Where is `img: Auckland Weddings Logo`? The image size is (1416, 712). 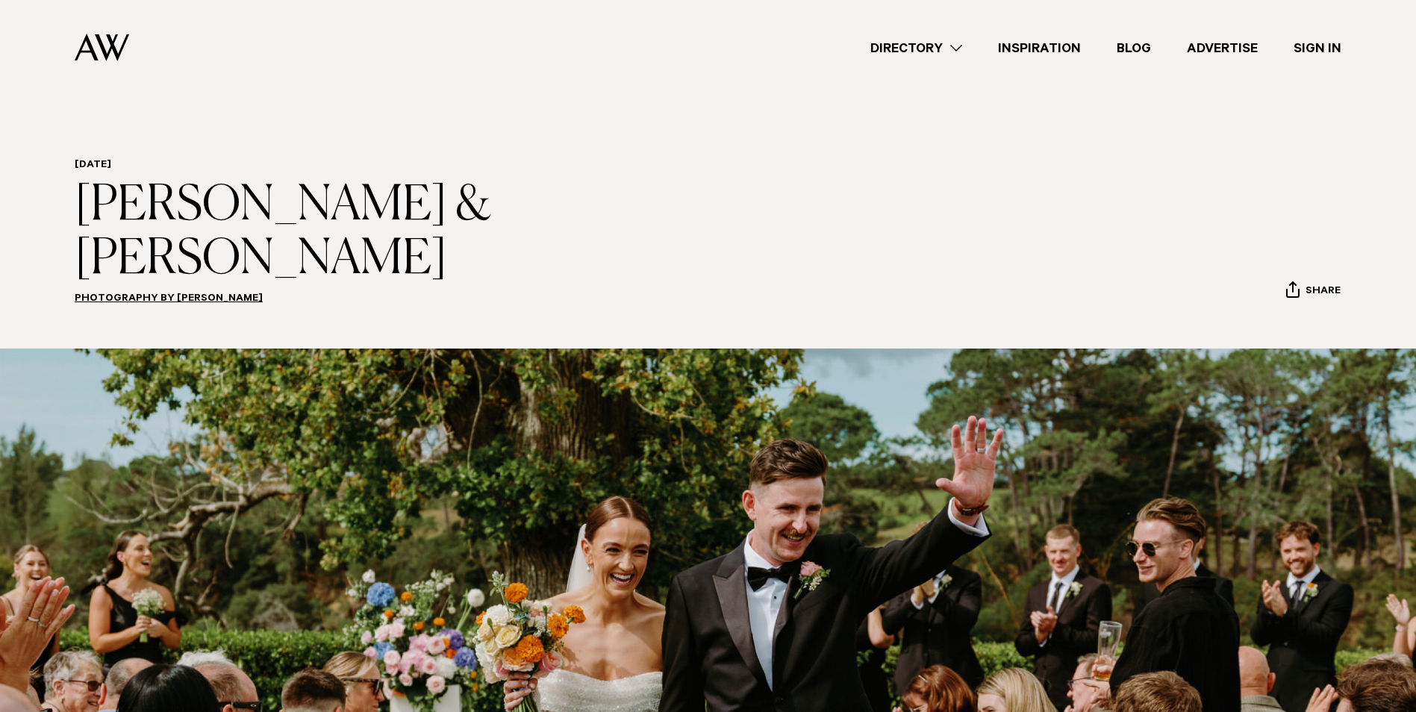
img: Auckland Weddings Logo is located at coordinates (102, 47).